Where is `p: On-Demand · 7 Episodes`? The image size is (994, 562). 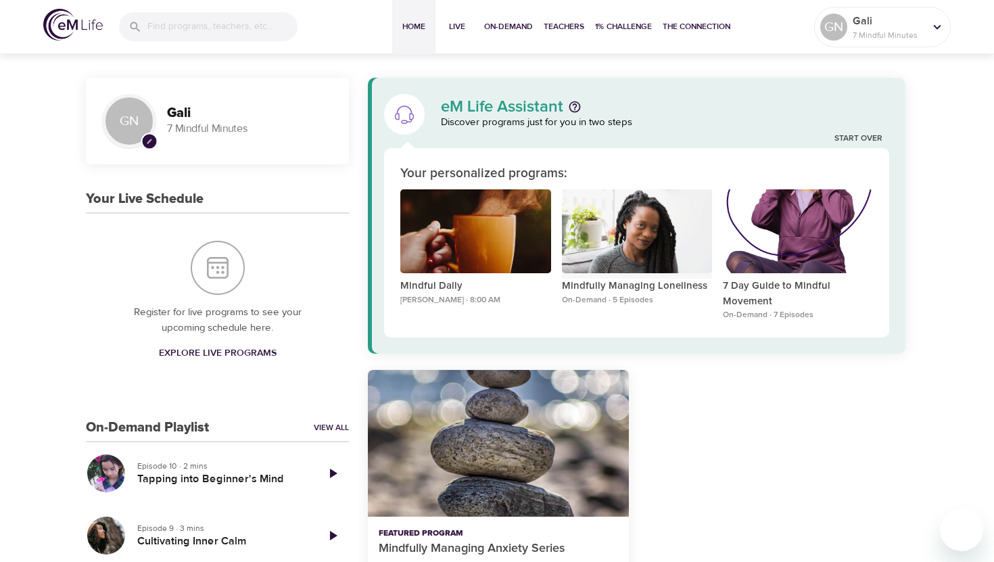 p: On-Demand · 7 Episodes is located at coordinates (798, 315).